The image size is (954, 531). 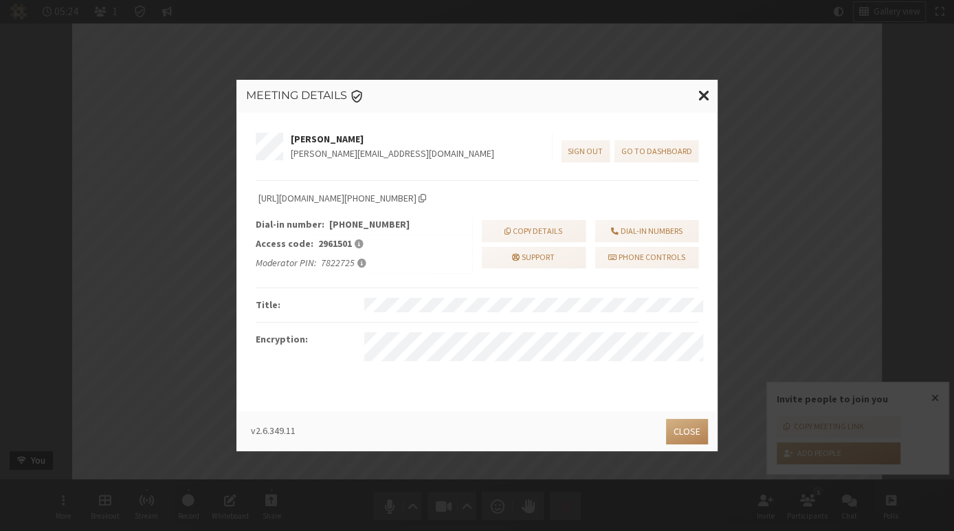 What do you see at coordinates (456, 434) in the screenshot?
I see `p: v2.6.349.11` at bounding box center [456, 434].